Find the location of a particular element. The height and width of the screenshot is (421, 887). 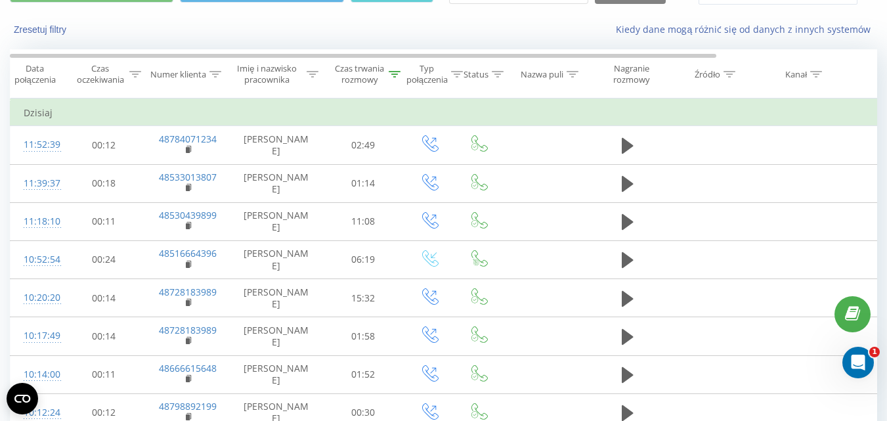

a: 48666615648 is located at coordinates (188, 368).